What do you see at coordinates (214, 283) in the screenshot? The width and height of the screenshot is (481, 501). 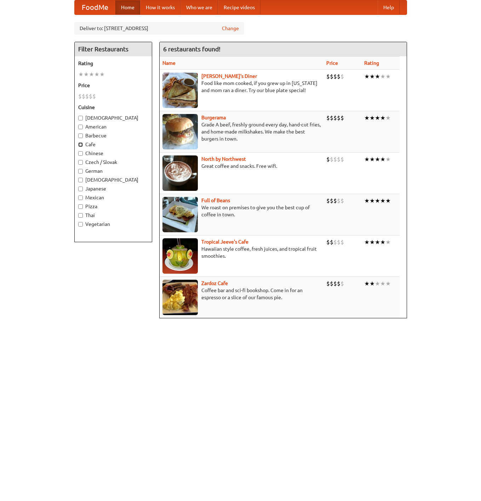 I see `b: Zardoz Cafe` at bounding box center [214, 283].